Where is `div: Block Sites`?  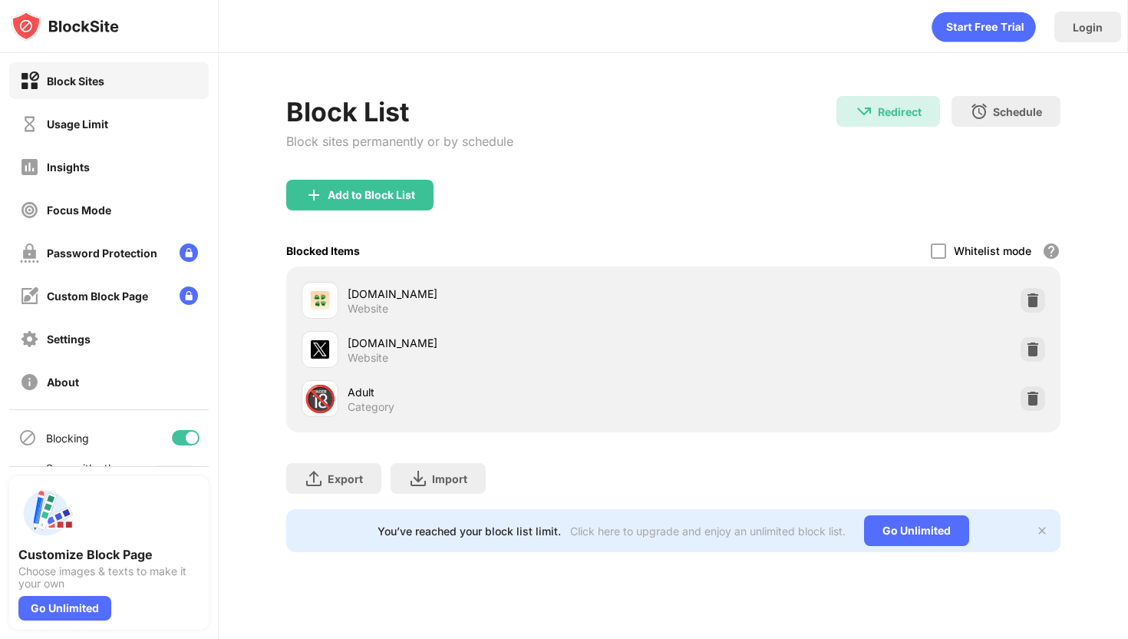 div: Block Sites is located at coordinates (75, 81).